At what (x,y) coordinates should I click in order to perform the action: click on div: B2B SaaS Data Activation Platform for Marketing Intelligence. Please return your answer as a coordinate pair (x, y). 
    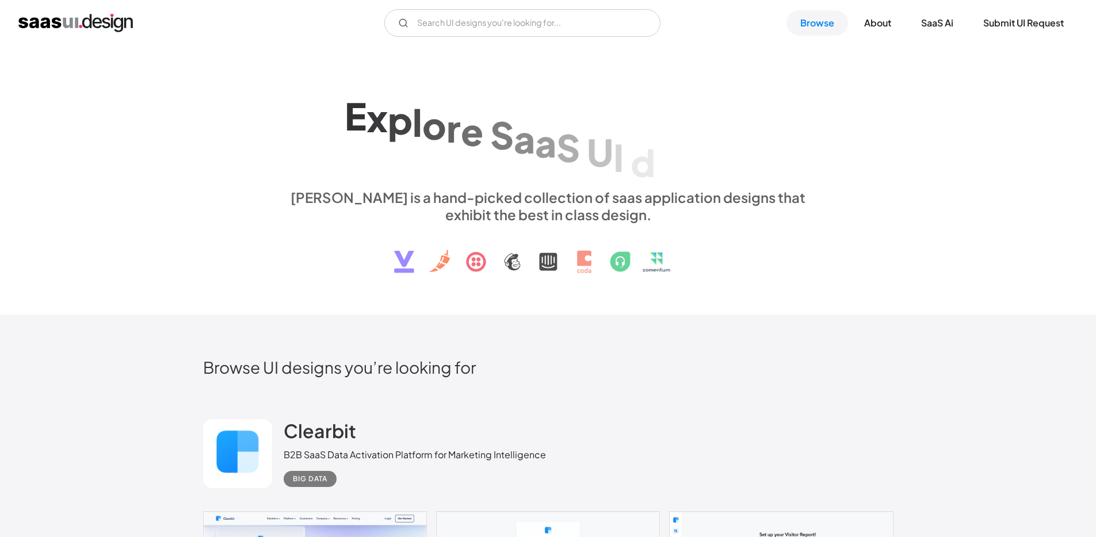
    Looking at the image, I should click on (415, 455).